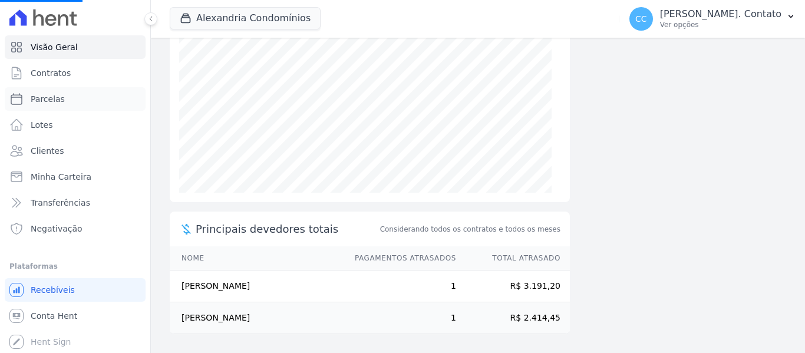  What do you see at coordinates (48, 99) in the screenshot?
I see `span: Parcelas` at bounding box center [48, 99].